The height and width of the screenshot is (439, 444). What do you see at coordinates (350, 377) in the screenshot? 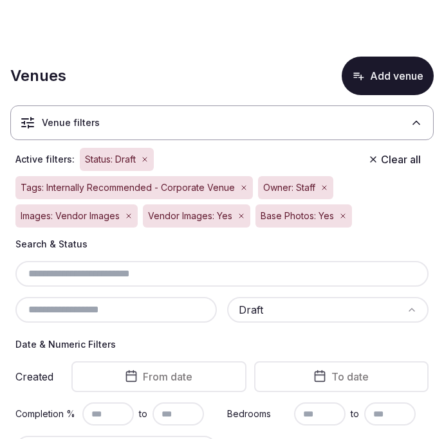
I see `span: To date` at bounding box center [350, 377].